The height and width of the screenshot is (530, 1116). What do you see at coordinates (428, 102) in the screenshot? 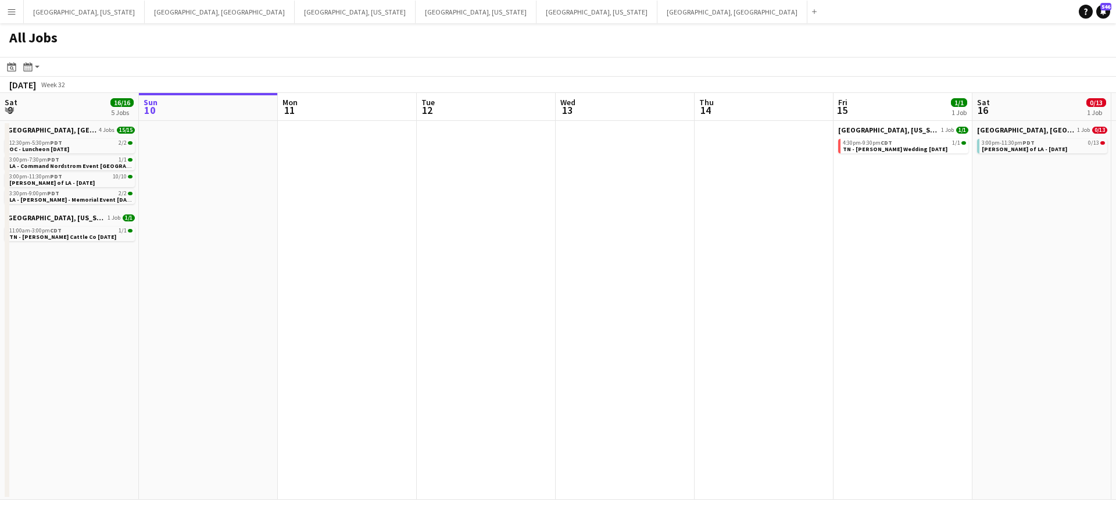
I see `span: Tue` at bounding box center [428, 102].